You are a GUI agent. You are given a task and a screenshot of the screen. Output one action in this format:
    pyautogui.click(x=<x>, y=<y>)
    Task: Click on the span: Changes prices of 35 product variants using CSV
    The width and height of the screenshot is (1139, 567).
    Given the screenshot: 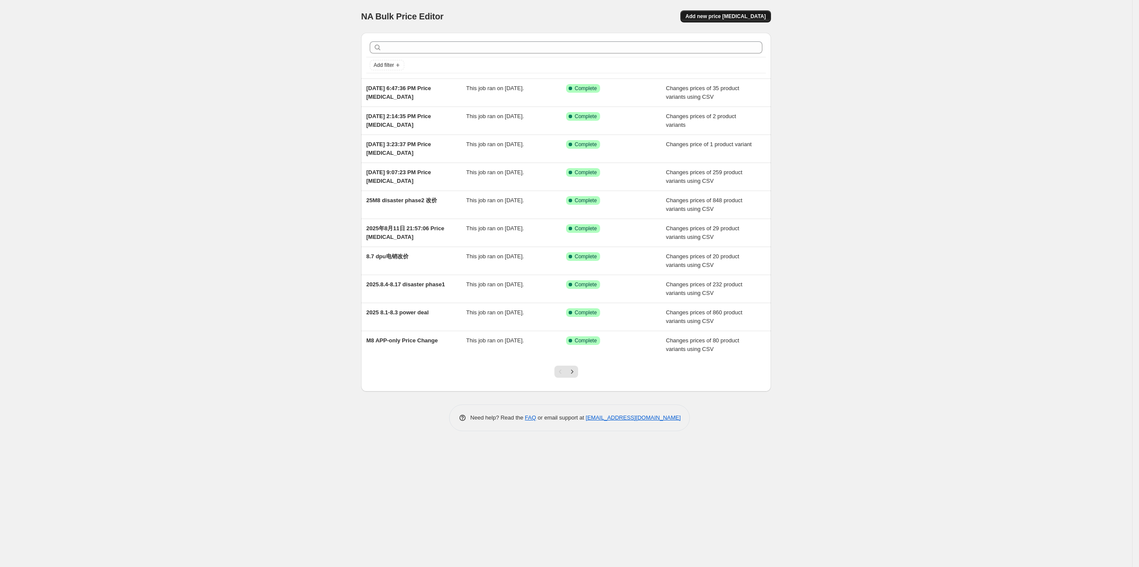 What is the action you would take?
    pyautogui.click(x=703, y=92)
    